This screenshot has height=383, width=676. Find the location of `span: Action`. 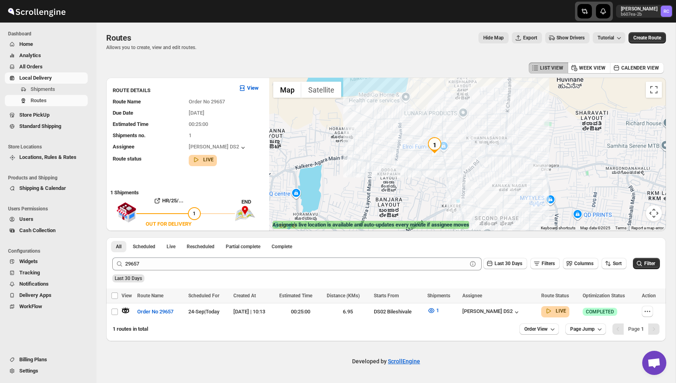

span: Action is located at coordinates (649, 296).